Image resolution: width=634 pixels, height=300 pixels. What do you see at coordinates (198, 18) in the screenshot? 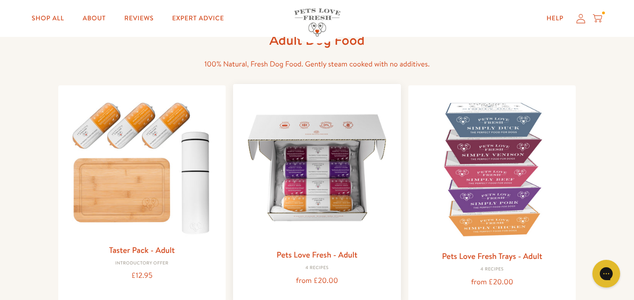
I see `a: Expert Advice` at bounding box center [198, 18].